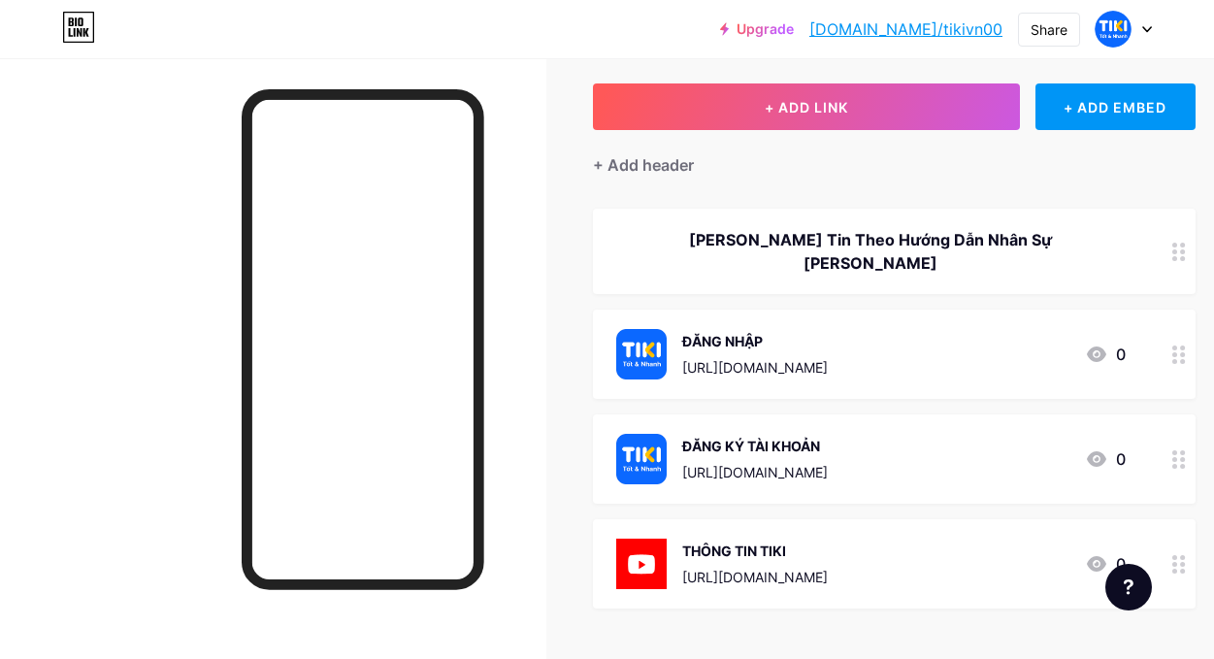 The height and width of the screenshot is (659, 1214). Describe the element at coordinates (806, 107) in the screenshot. I see `span: + ADD LINK` at that location.